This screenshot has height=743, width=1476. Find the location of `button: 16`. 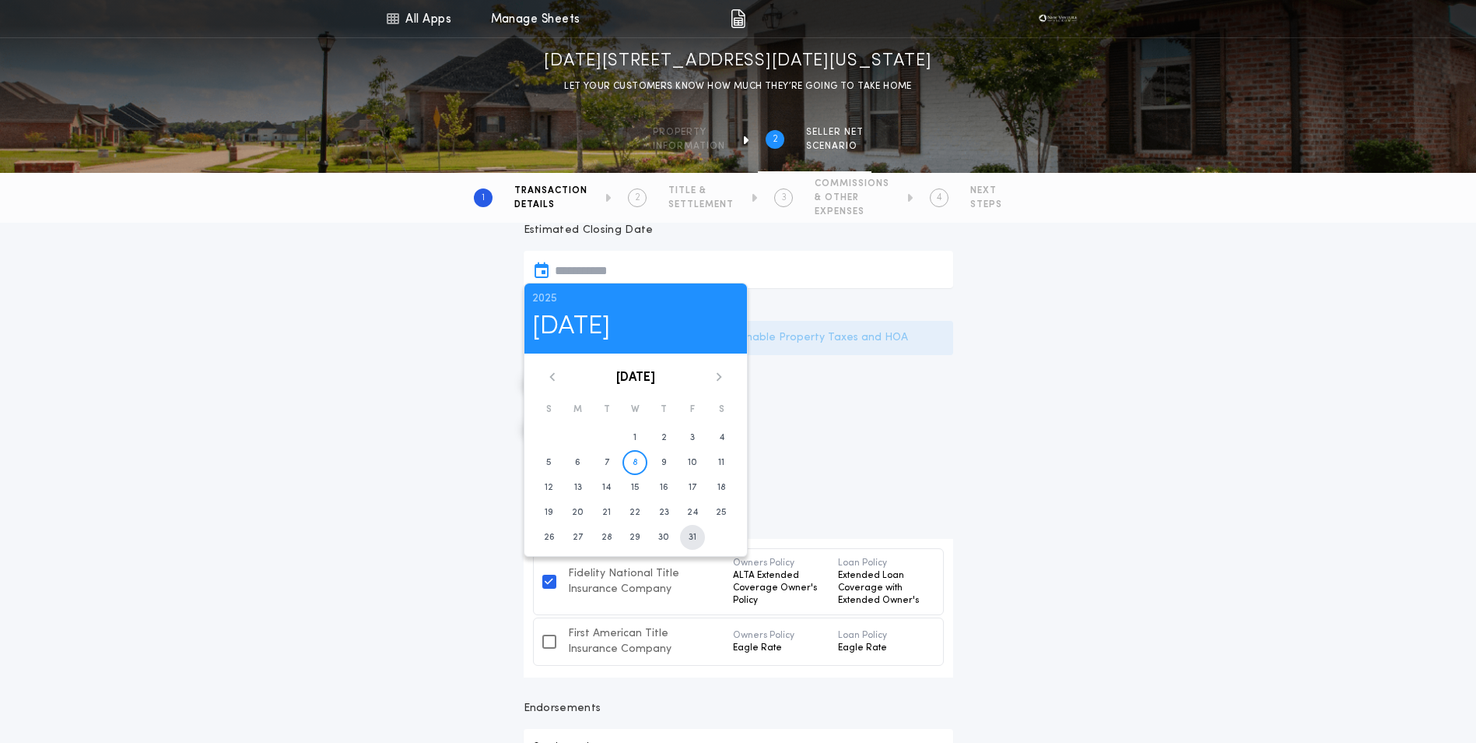

button: 16 is located at coordinates (664, 487).